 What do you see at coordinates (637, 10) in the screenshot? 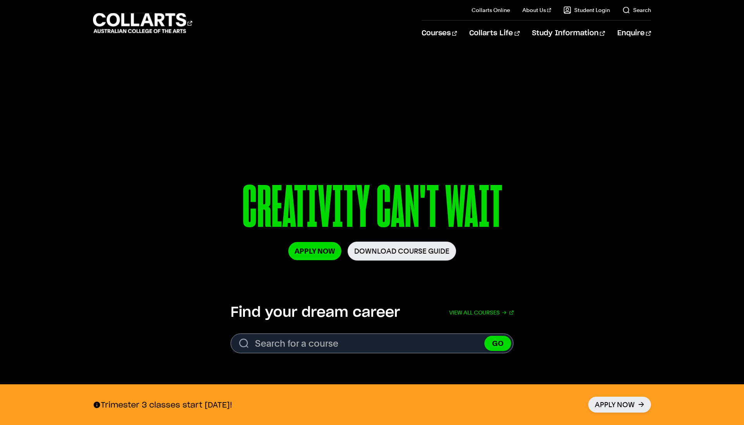
I see `a: Search` at bounding box center [637, 10].